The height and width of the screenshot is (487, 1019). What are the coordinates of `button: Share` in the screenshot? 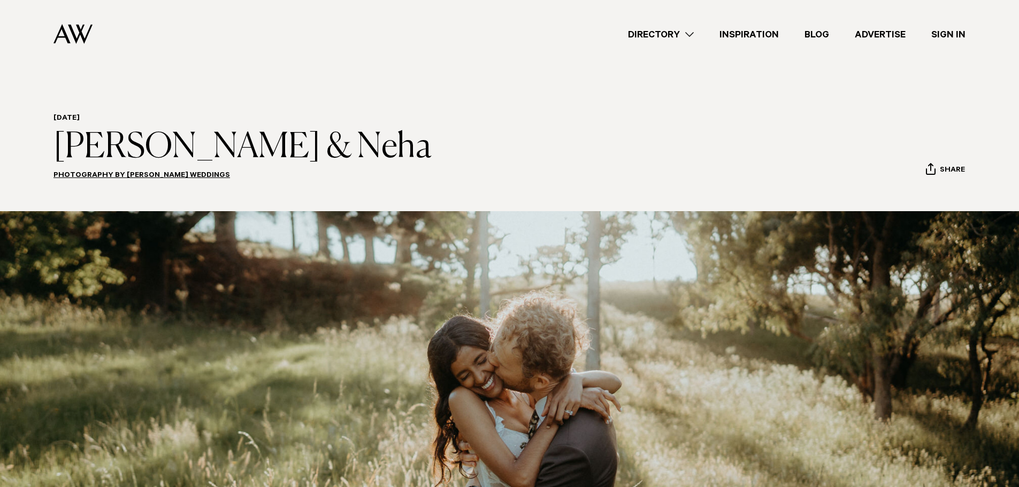 It's located at (945, 171).